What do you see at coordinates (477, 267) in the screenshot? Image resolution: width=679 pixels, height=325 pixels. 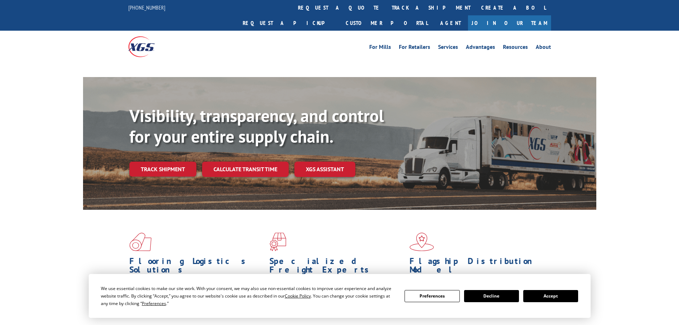 I see `h1: Flagship Distribution Model` at bounding box center [477, 267].